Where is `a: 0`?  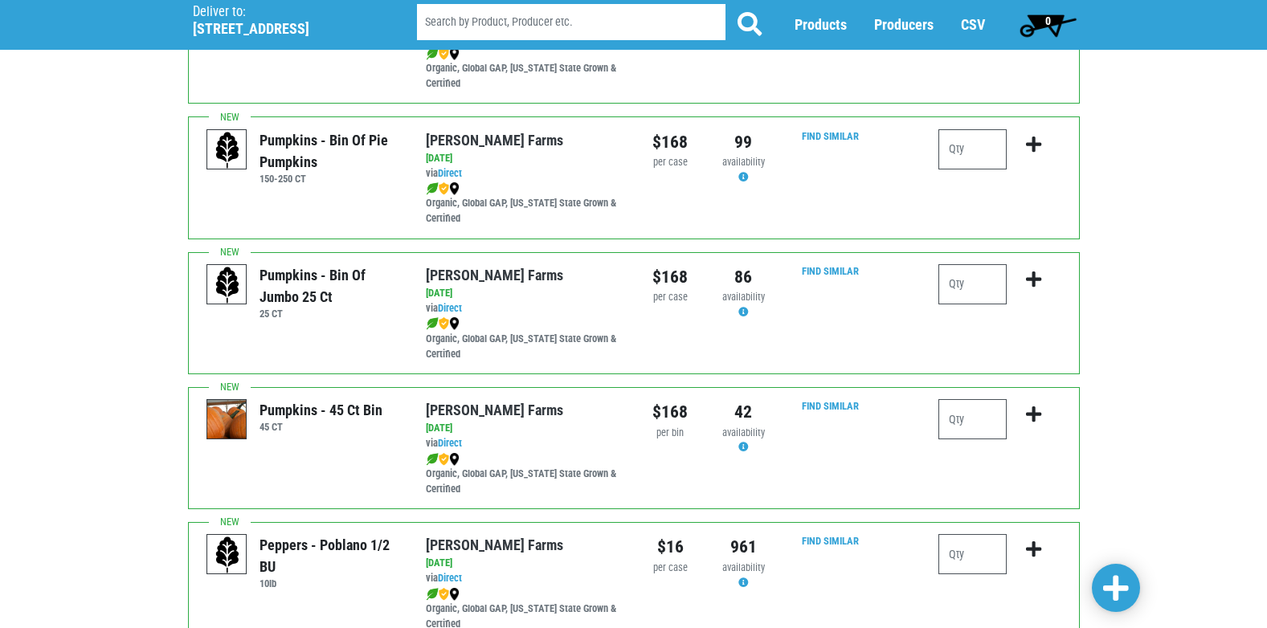
a: 0 is located at coordinates (1048, 25).